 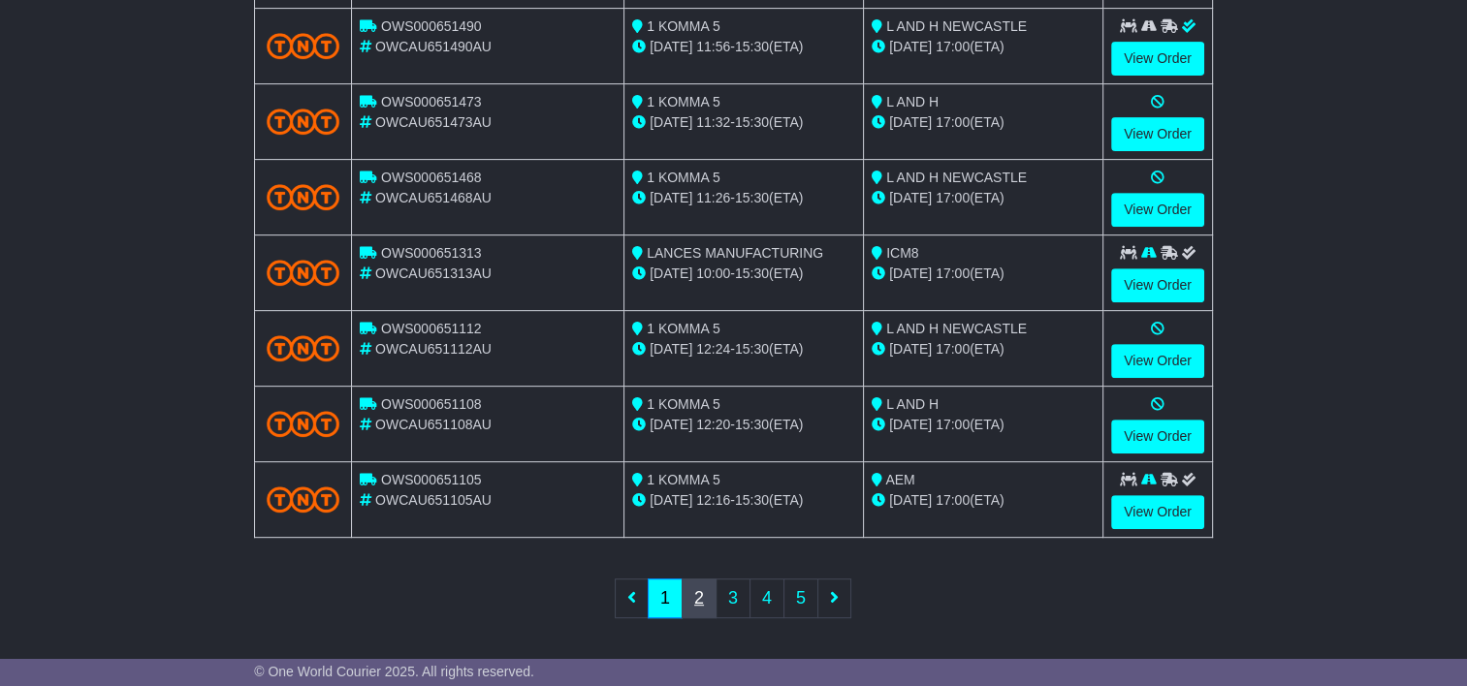 I want to click on span: OWS000651468, so click(x=431, y=177).